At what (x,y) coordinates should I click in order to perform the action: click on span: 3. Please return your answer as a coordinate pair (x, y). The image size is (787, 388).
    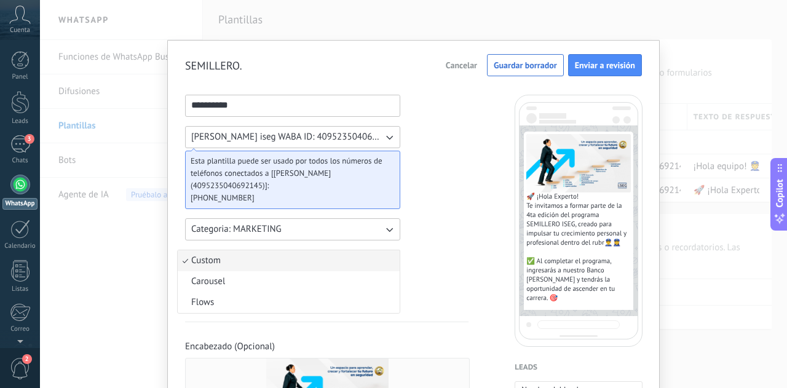
    Looking at the image, I should click on (30, 139).